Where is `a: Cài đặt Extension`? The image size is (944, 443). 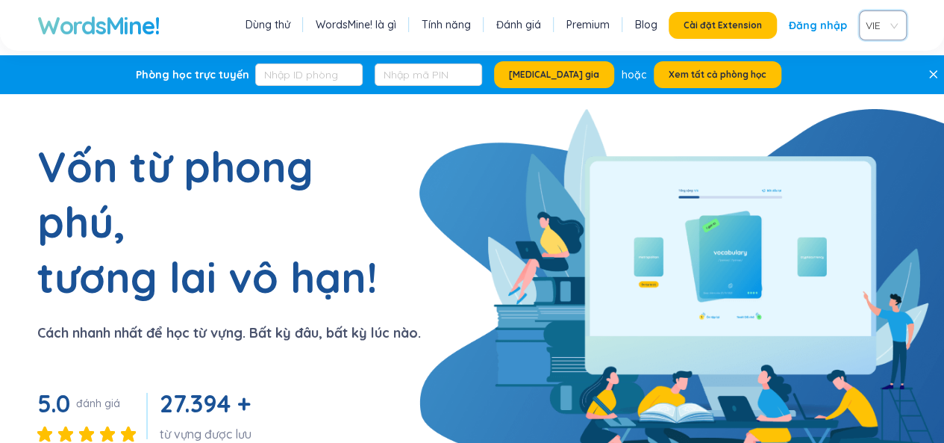
a: Cài đặt Extension is located at coordinates (722, 25).